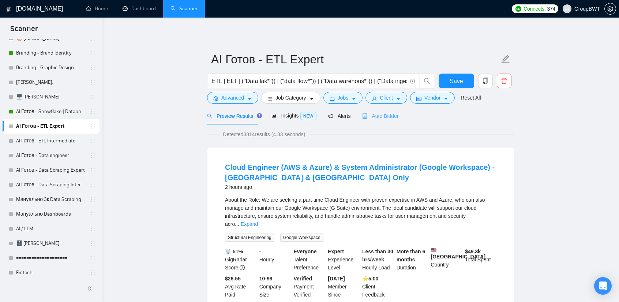  What do you see at coordinates (270, 98) in the screenshot?
I see `span: bars` at bounding box center [270, 98].